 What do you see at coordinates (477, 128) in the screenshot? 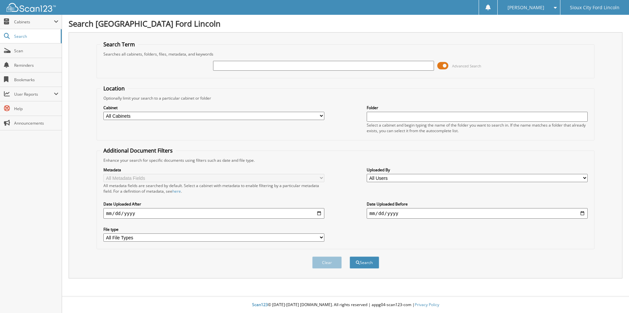
I see `div: Select a cabinet and begin typing the name of the folder you want to search in. If the name match...` at bounding box center [477, 128].